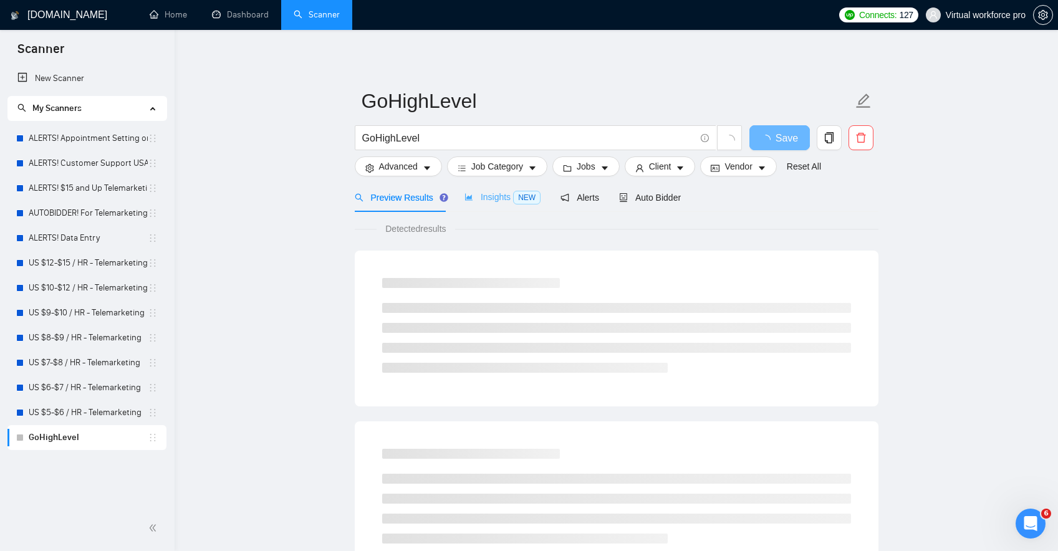 This screenshot has height=551, width=1058. Describe the element at coordinates (240, 14) in the screenshot. I see `a: dashboardDashboard` at that location.